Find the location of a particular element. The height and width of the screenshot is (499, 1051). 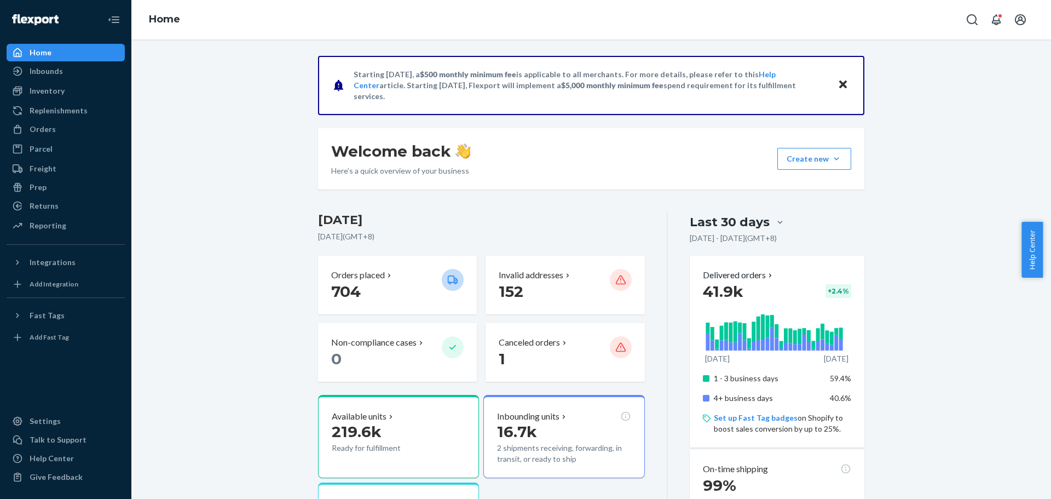

div: Returns is located at coordinates (44, 206).